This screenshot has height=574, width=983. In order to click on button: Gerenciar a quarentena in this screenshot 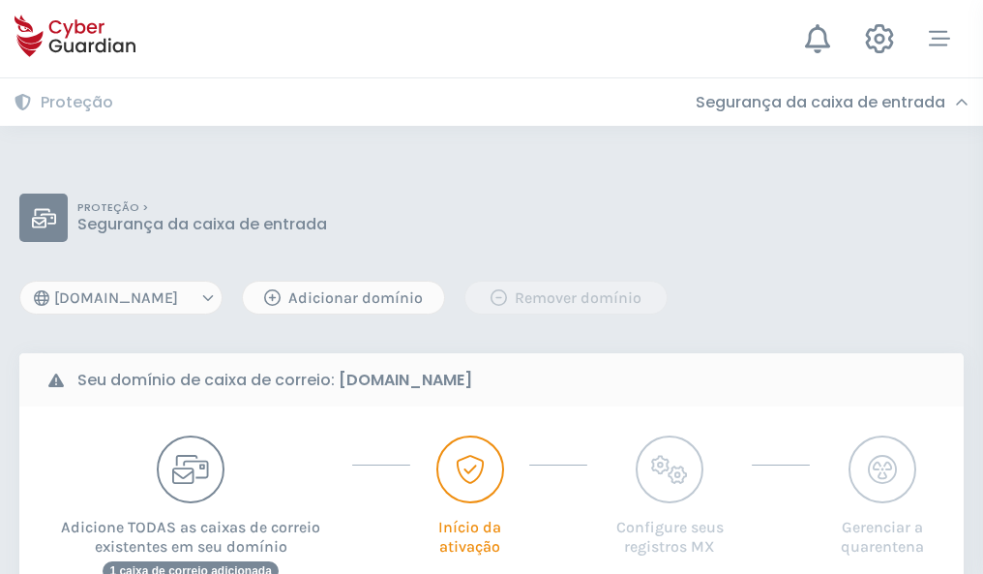, I will do `click(881, 495)`.